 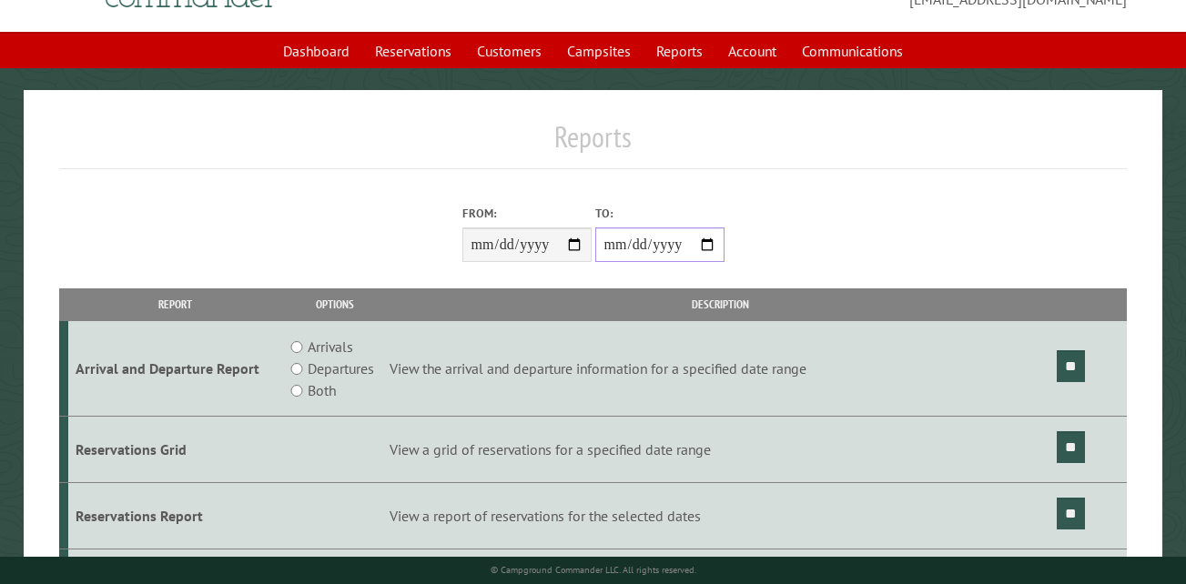 What do you see at coordinates (176, 515) in the screenshot?
I see `td: Reservations Report` at bounding box center [176, 515].